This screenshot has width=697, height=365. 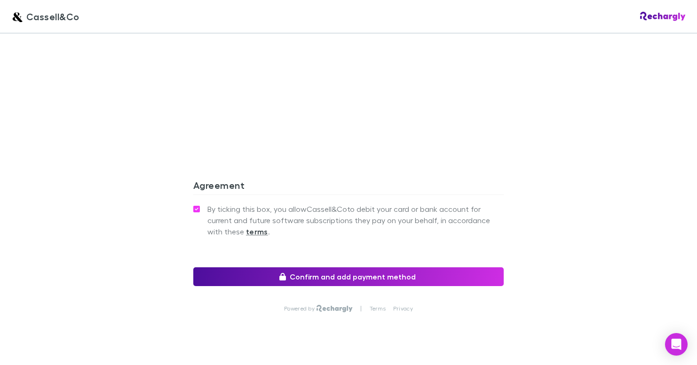 What do you see at coordinates (676, 345) in the screenshot?
I see `div: Open Intercom Messenger` at bounding box center [676, 345].